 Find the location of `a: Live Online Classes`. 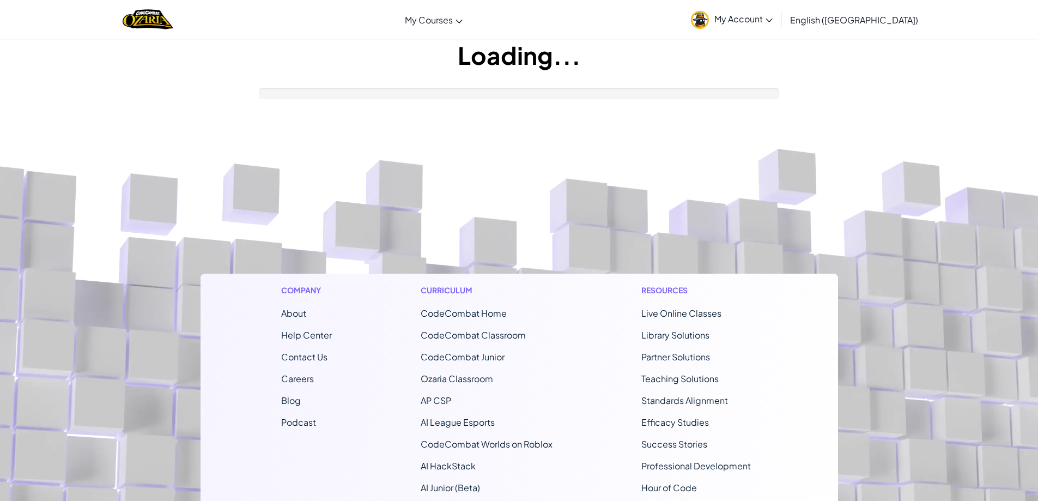

a: Live Online Classes is located at coordinates (681, 313).